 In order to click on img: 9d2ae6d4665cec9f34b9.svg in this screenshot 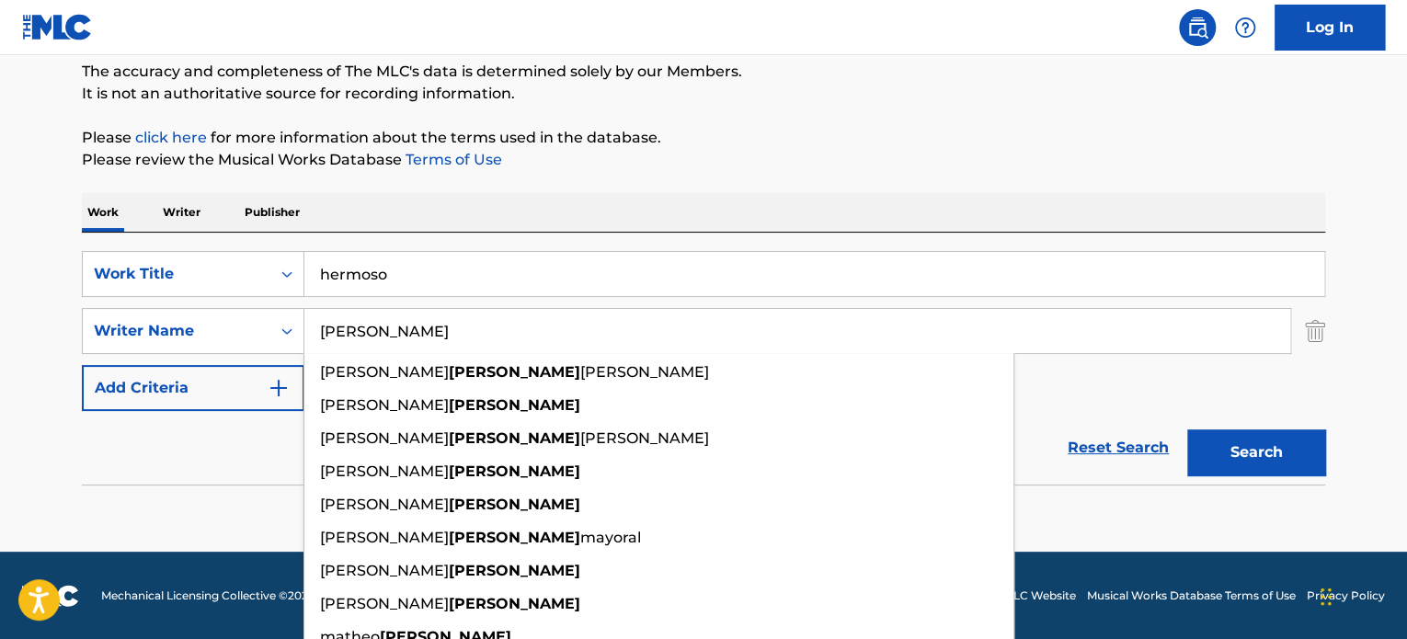, I will do `click(279, 388)`.